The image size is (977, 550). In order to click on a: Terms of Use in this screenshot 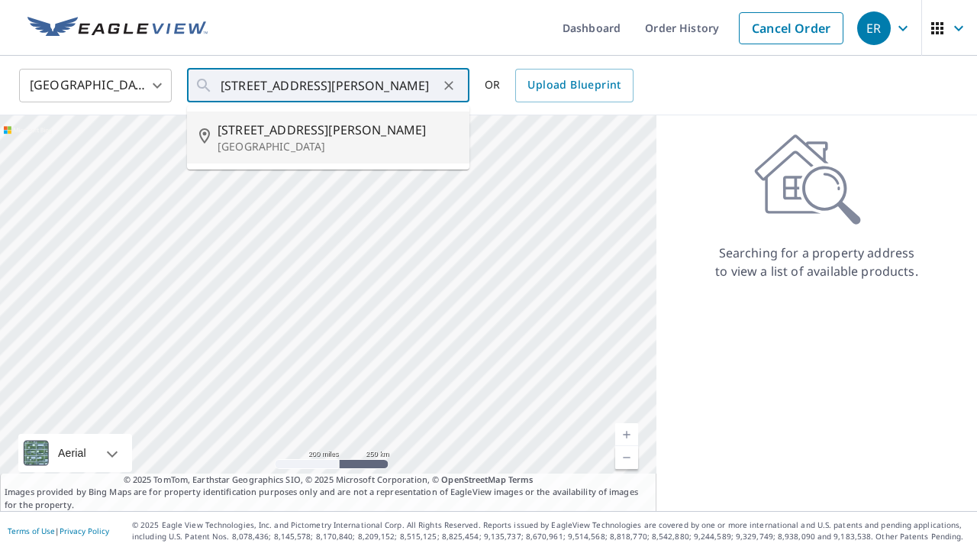, I will do `click(31, 531)`.